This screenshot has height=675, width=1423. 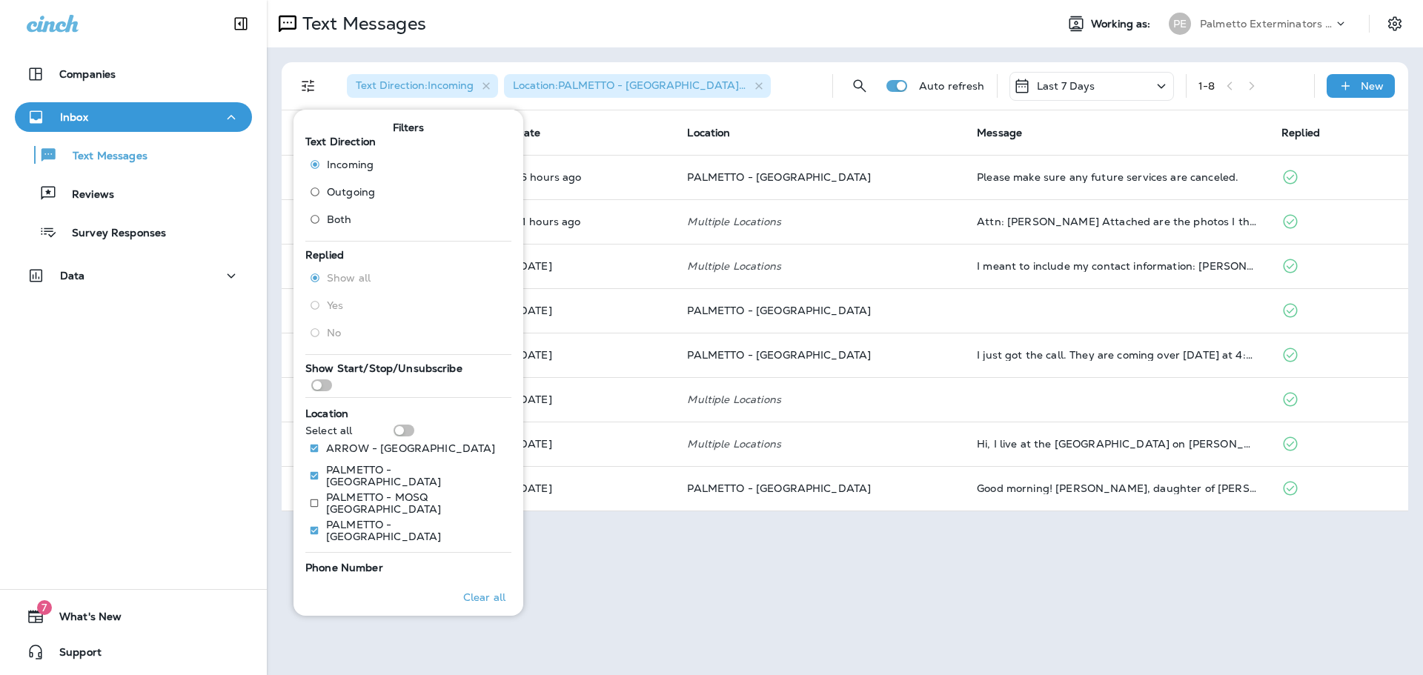 I want to click on button: Filters, so click(x=308, y=86).